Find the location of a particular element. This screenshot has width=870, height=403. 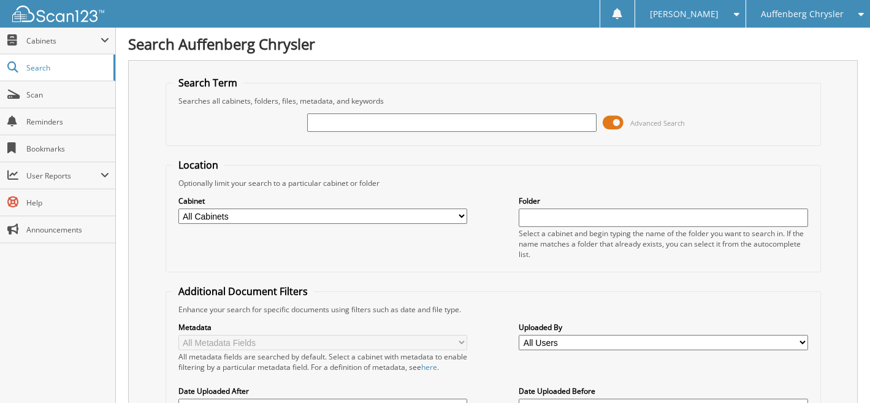

div: Searches all cabinets, folders, files, metadata, and keywords is located at coordinates (493, 101).